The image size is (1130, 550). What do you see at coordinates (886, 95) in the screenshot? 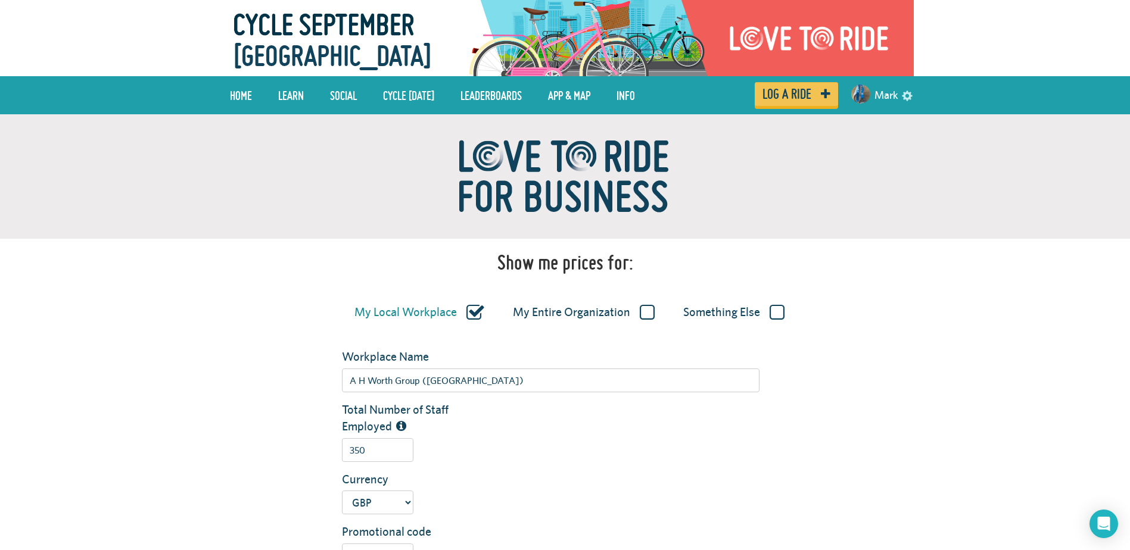
I see `a: Mark` at bounding box center [886, 95].